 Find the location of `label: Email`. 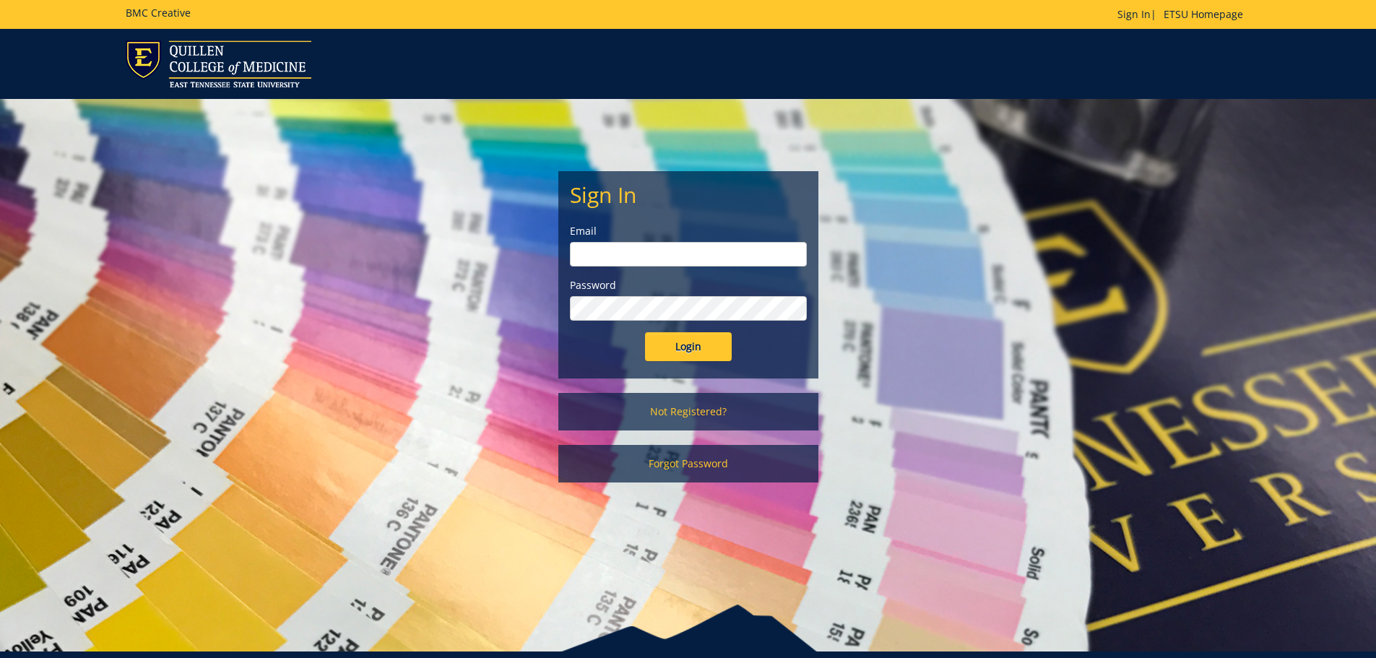

label: Email is located at coordinates (688, 231).